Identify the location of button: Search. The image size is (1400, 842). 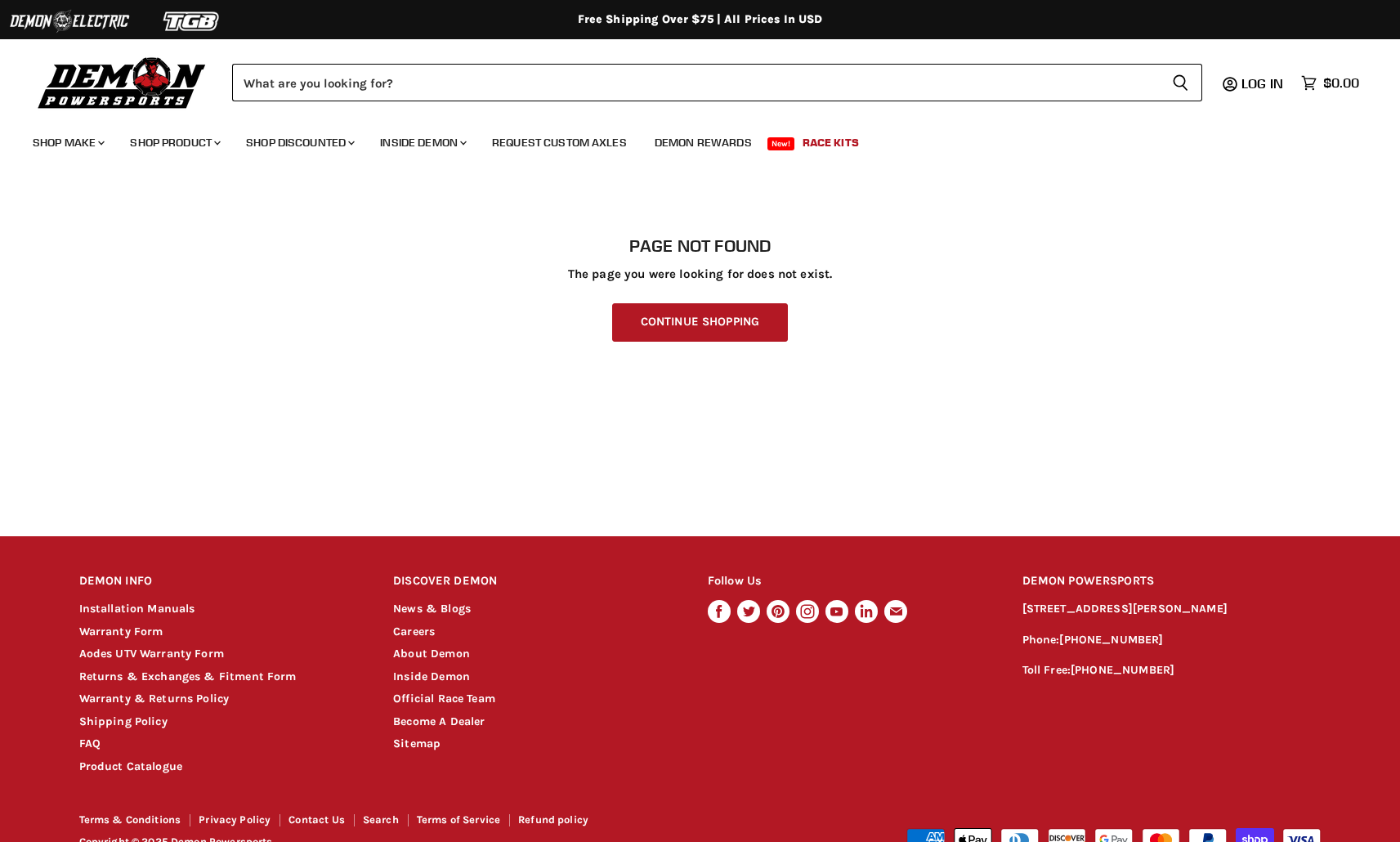
(1180, 82).